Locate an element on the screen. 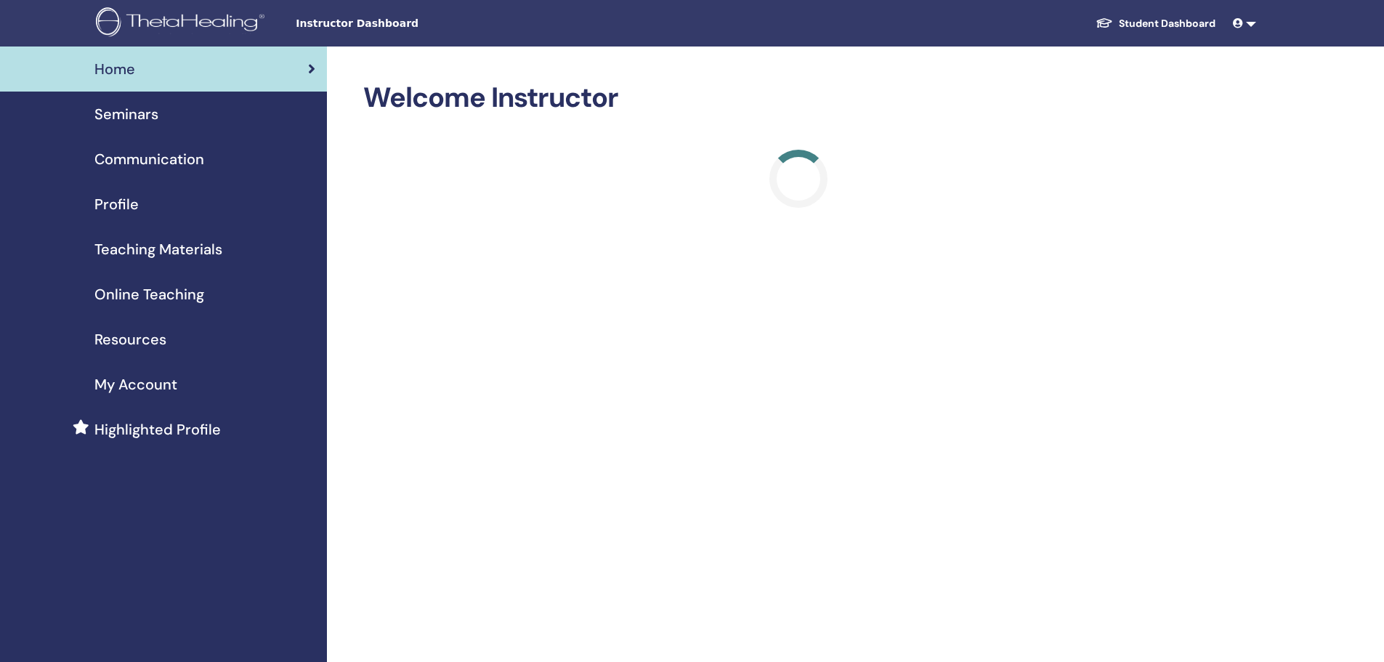 The height and width of the screenshot is (662, 1384). img: logo.png is located at coordinates (182, 23).